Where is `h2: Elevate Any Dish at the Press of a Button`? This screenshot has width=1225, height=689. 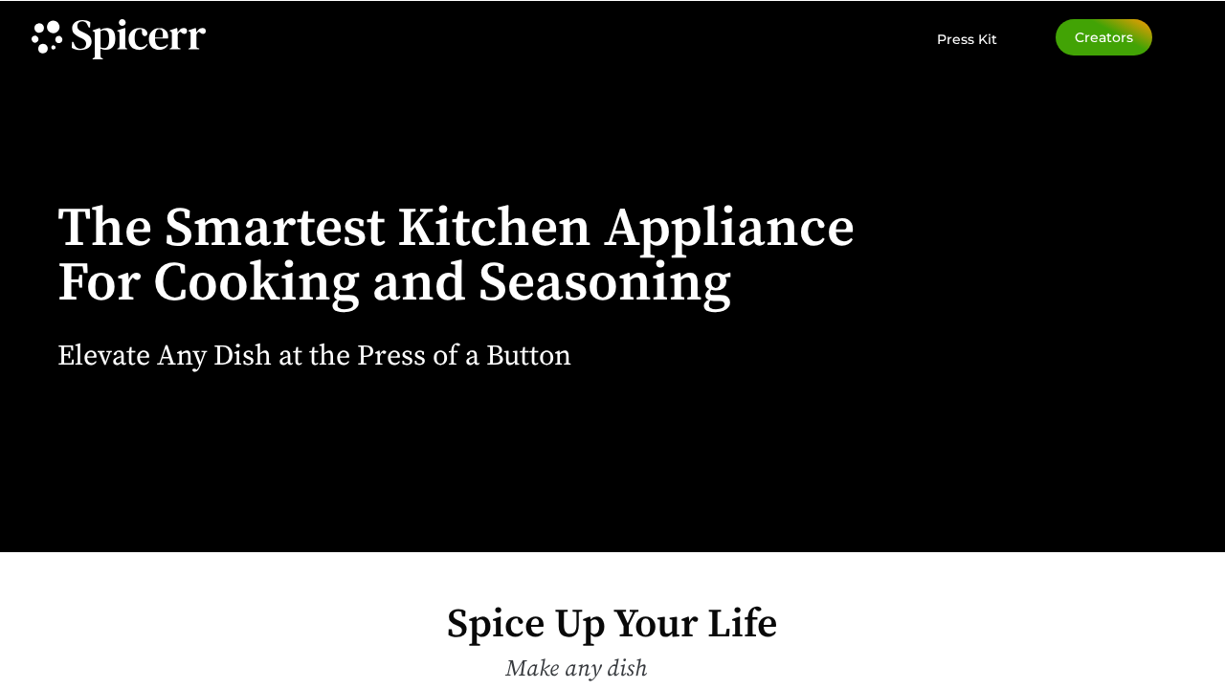 h2: Elevate Any Dish at the Press of a Button is located at coordinates (314, 356).